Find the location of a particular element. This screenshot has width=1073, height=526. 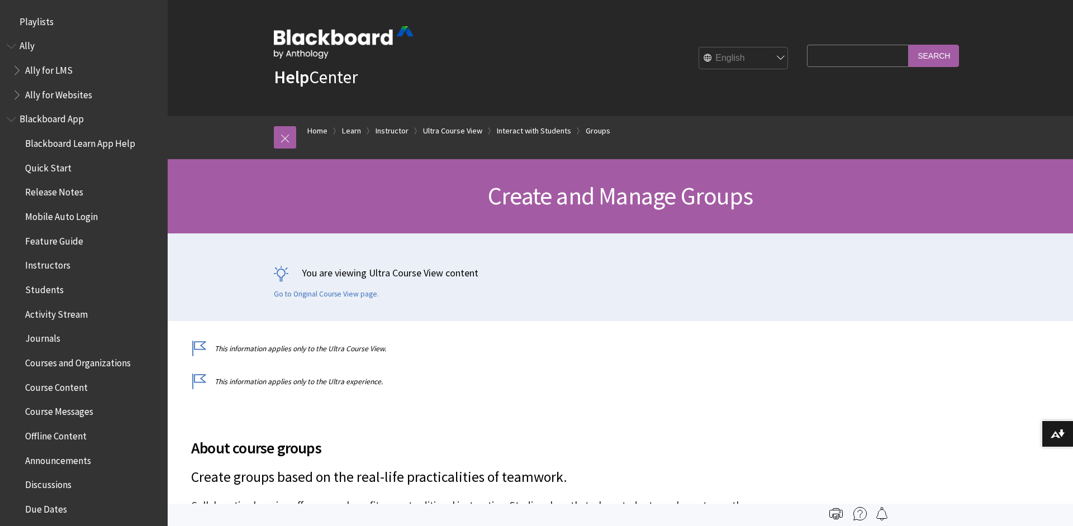

span: Journals is located at coordinates (42, 337).